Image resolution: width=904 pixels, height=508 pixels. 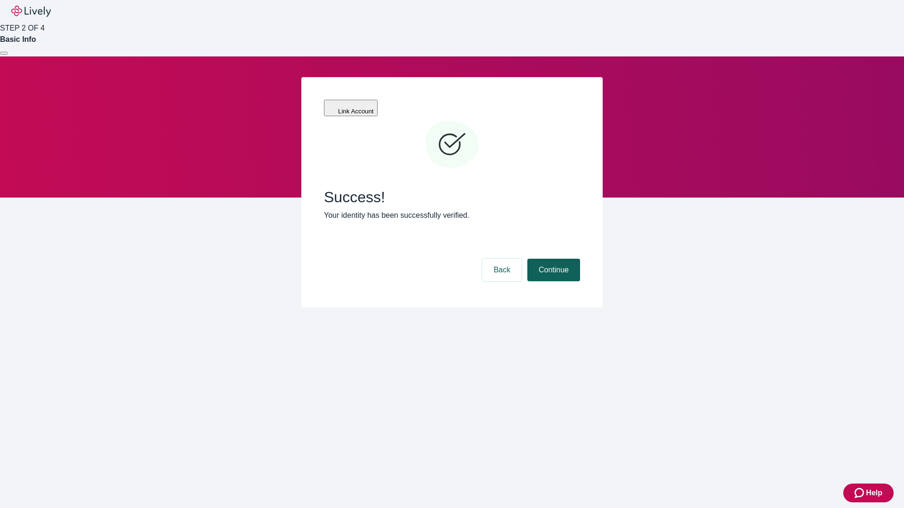 I want to click on span: Success!, so click(x=452, y=197).